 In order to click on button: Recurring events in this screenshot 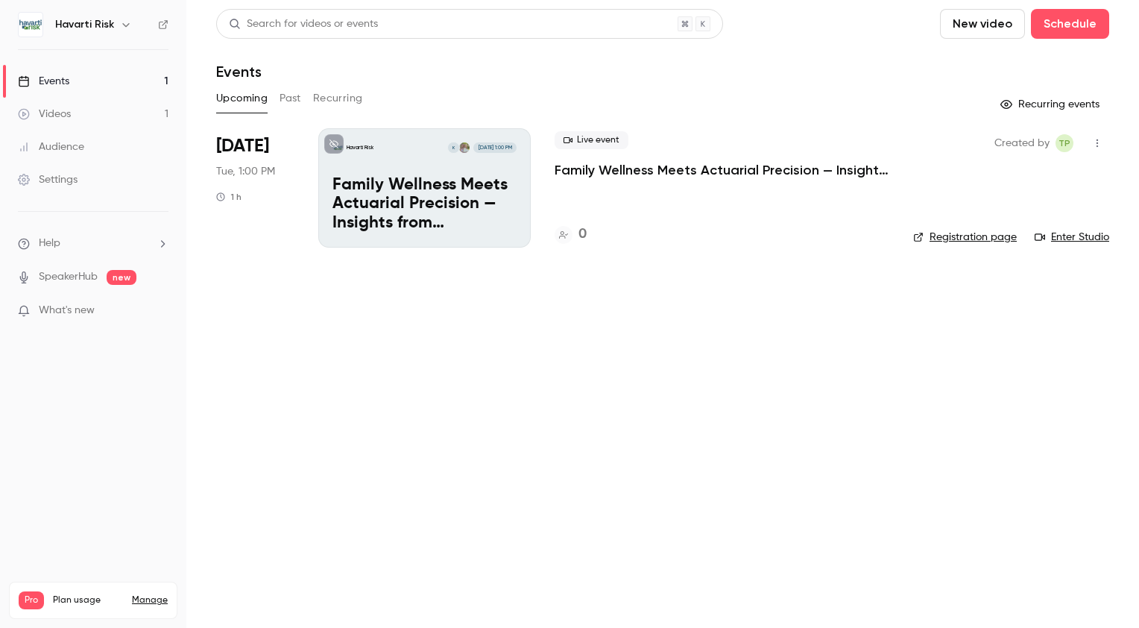, I will do `click(1051, 104)`.